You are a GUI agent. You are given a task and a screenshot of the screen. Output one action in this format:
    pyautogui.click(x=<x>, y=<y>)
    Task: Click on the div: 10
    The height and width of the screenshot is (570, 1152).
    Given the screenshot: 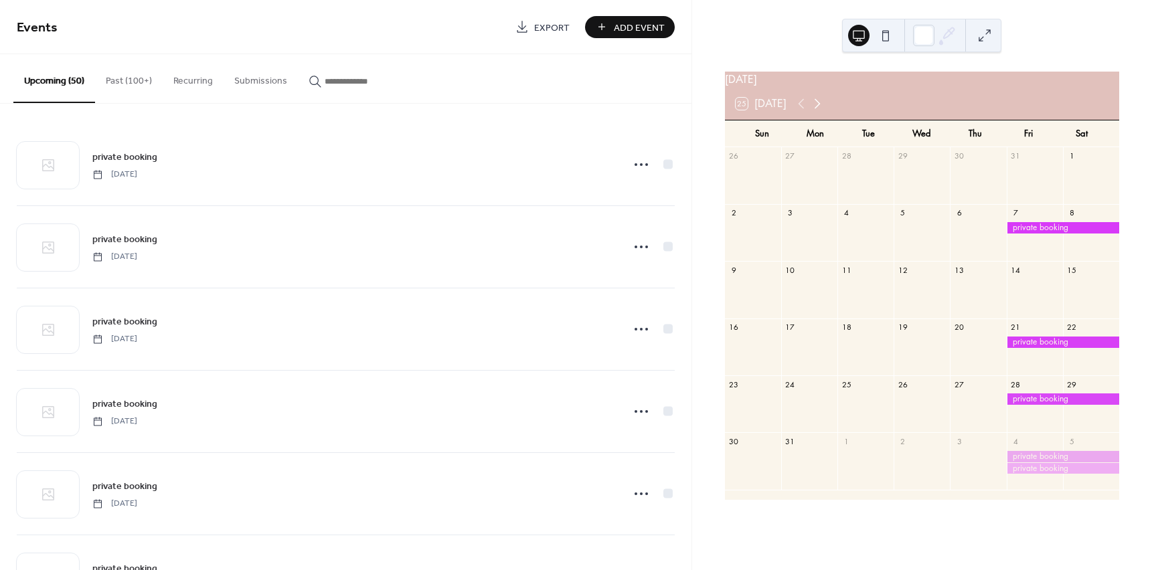 What is the action you would take?
    pyautogui.click(x=790, y=270)
    